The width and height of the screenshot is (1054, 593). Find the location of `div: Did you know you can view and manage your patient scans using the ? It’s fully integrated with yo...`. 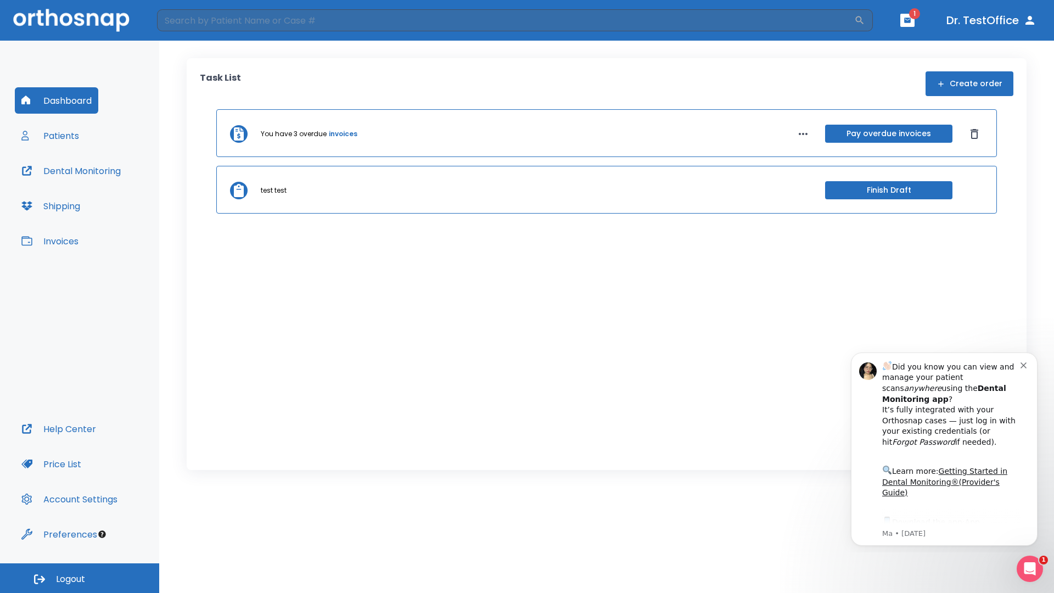

div: Did you know you can view and manage your patient scans using the ? It’s fully integrated with yo... is located at coordinates (117, 66).